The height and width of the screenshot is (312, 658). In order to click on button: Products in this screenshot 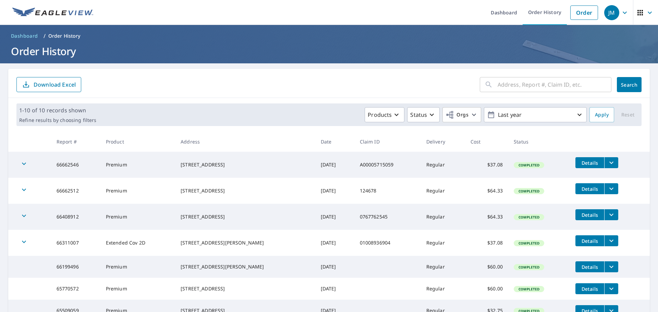, I will do `click(385, 115)`.